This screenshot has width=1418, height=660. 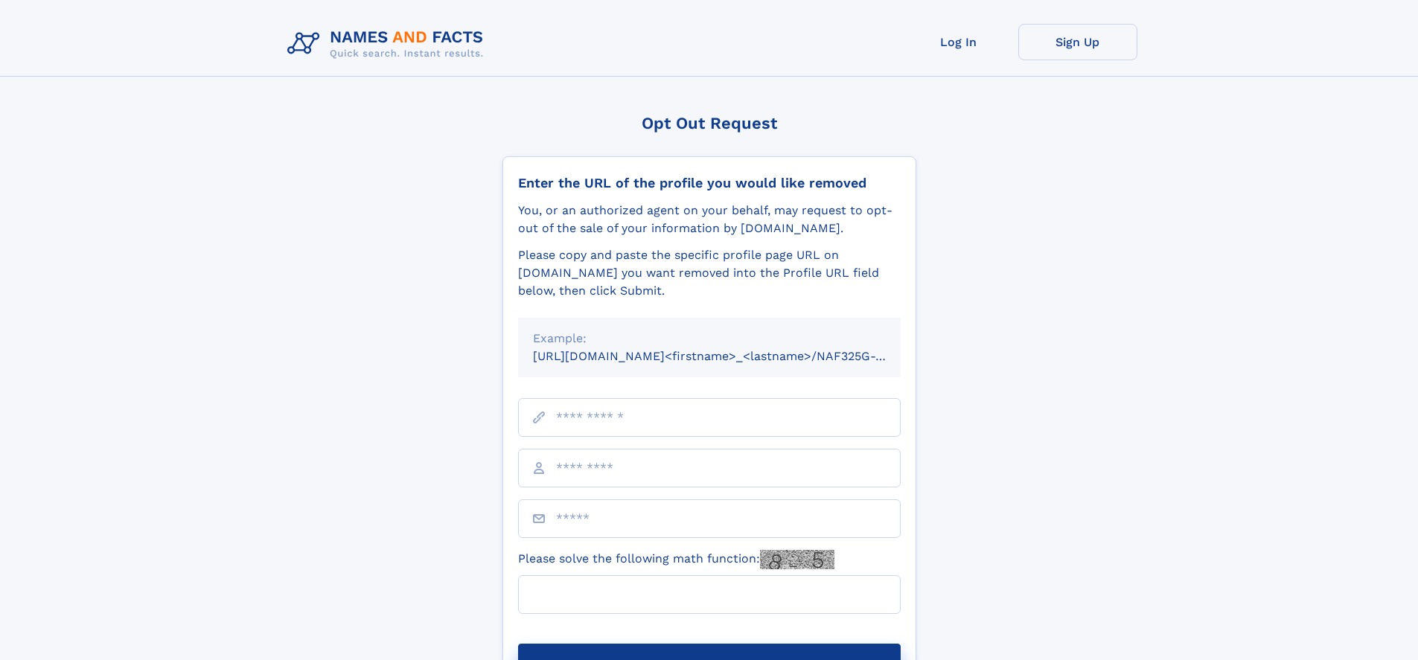 I want to click on a: Log In, so click(x=959, y=42).